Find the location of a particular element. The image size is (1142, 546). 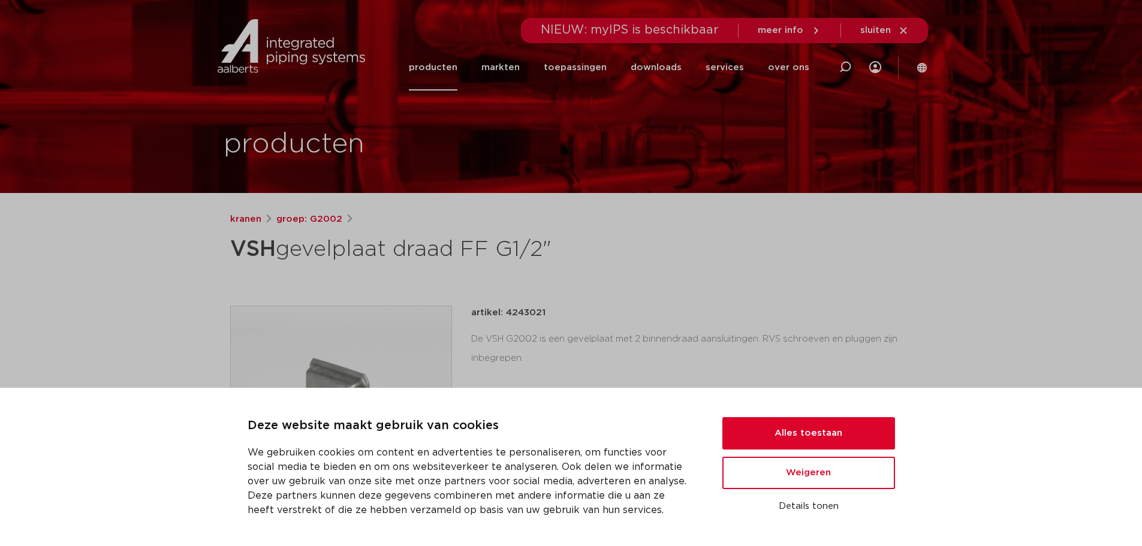

a: meer info is located at coordinates (790, 31).